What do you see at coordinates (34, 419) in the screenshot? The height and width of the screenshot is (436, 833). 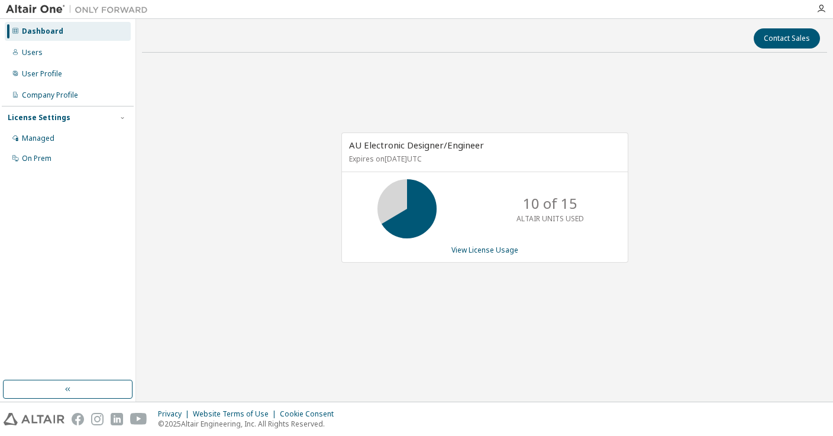 I see `img: altair_logo.svg` at bounding box center [34, 419].